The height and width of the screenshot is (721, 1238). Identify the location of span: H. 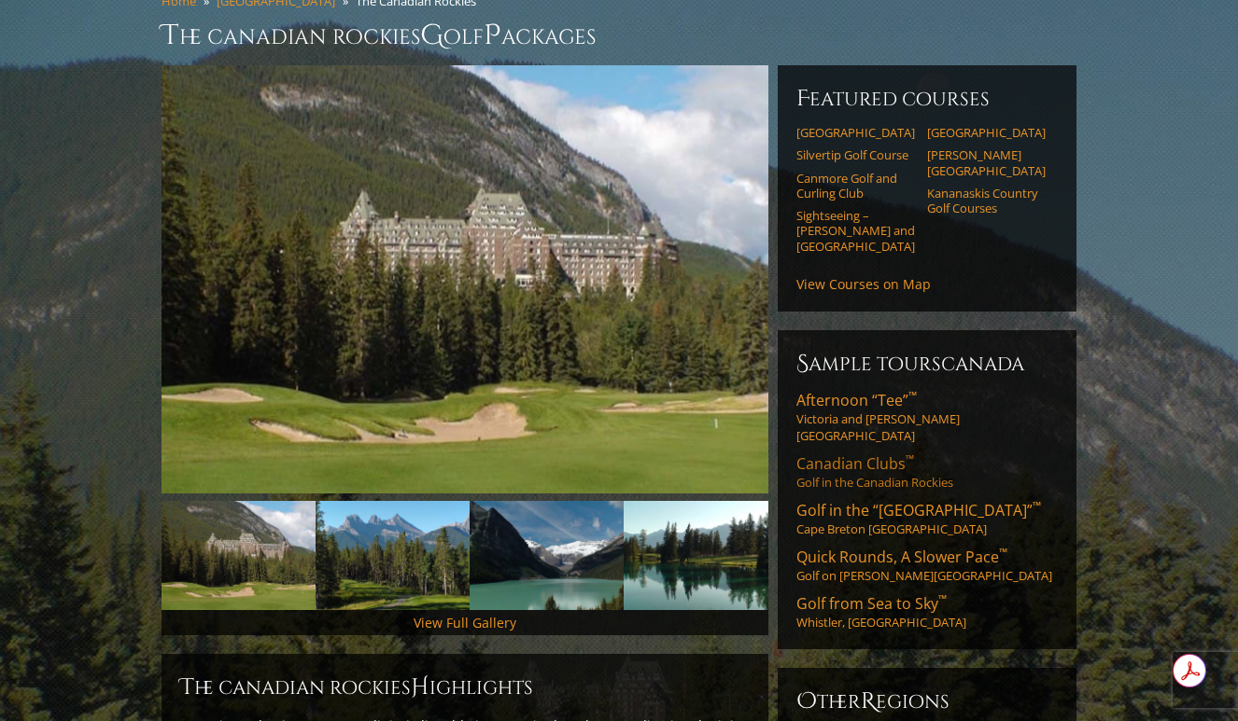
(420, 688).